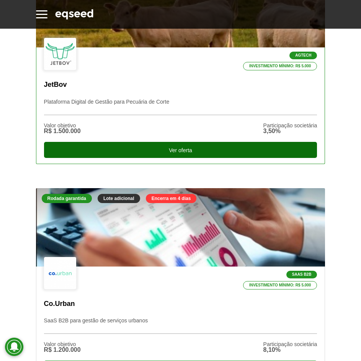 Image resolution: width=361 pixels, height=361 pixels. I want to click on div: Rodada garantida, so click(67, 199).